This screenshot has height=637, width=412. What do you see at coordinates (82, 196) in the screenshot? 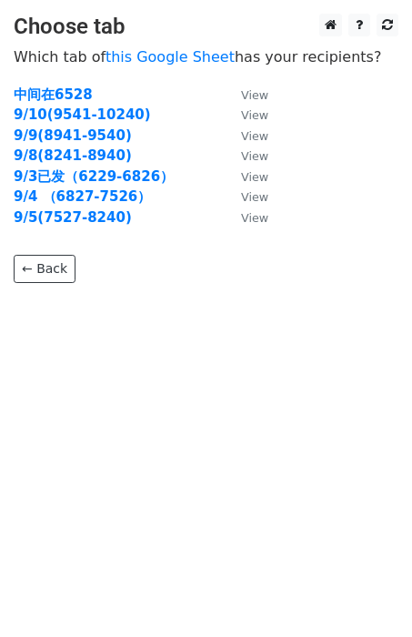
I see `a: 9/4 （6827-7526）` at bounding box center [82, 196].